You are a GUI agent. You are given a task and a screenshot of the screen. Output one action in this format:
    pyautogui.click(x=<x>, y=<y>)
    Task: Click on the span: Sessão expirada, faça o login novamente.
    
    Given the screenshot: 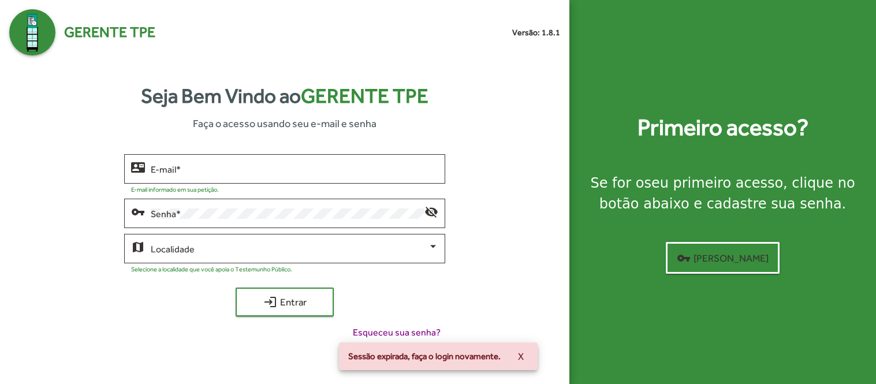 What is the action you would take?
    pyautogui.click(x=424, y=356)
    